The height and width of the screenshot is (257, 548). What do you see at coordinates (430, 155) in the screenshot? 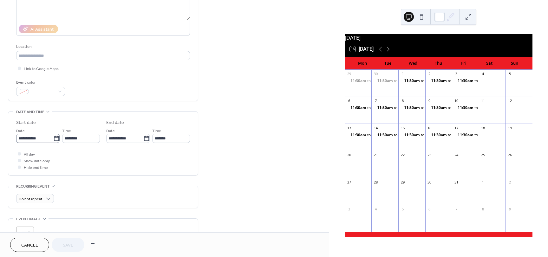
I see `div: 23` at bounding box center [430, 155].